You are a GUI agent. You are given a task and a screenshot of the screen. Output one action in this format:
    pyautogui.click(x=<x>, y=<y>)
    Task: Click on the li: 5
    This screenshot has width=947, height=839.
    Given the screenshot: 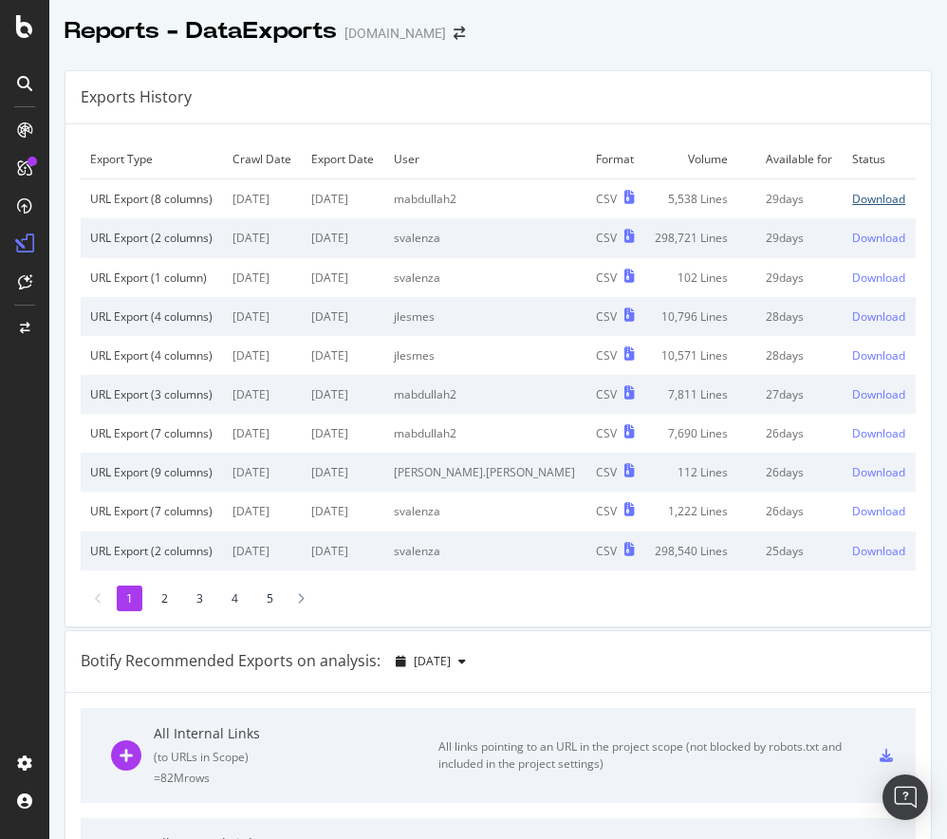 What is the action you would take?
    pyautogui.click(x=269, y=598)
    